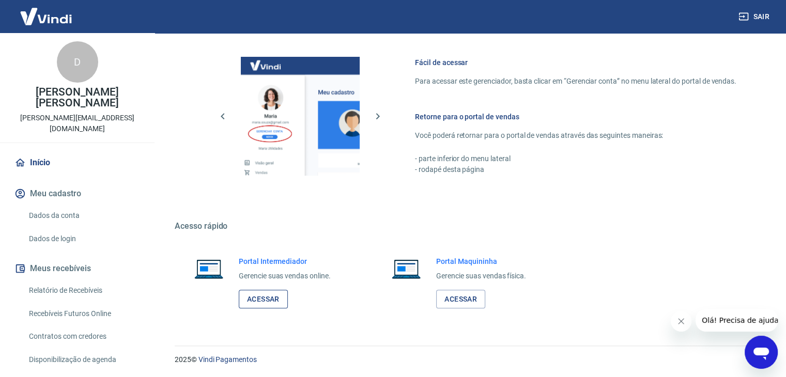 The image size is (786, 377). What do you see at coordinates (83, 239) in the screenshot?
I see `a: Dados de login` at bounding box center [83, 239].